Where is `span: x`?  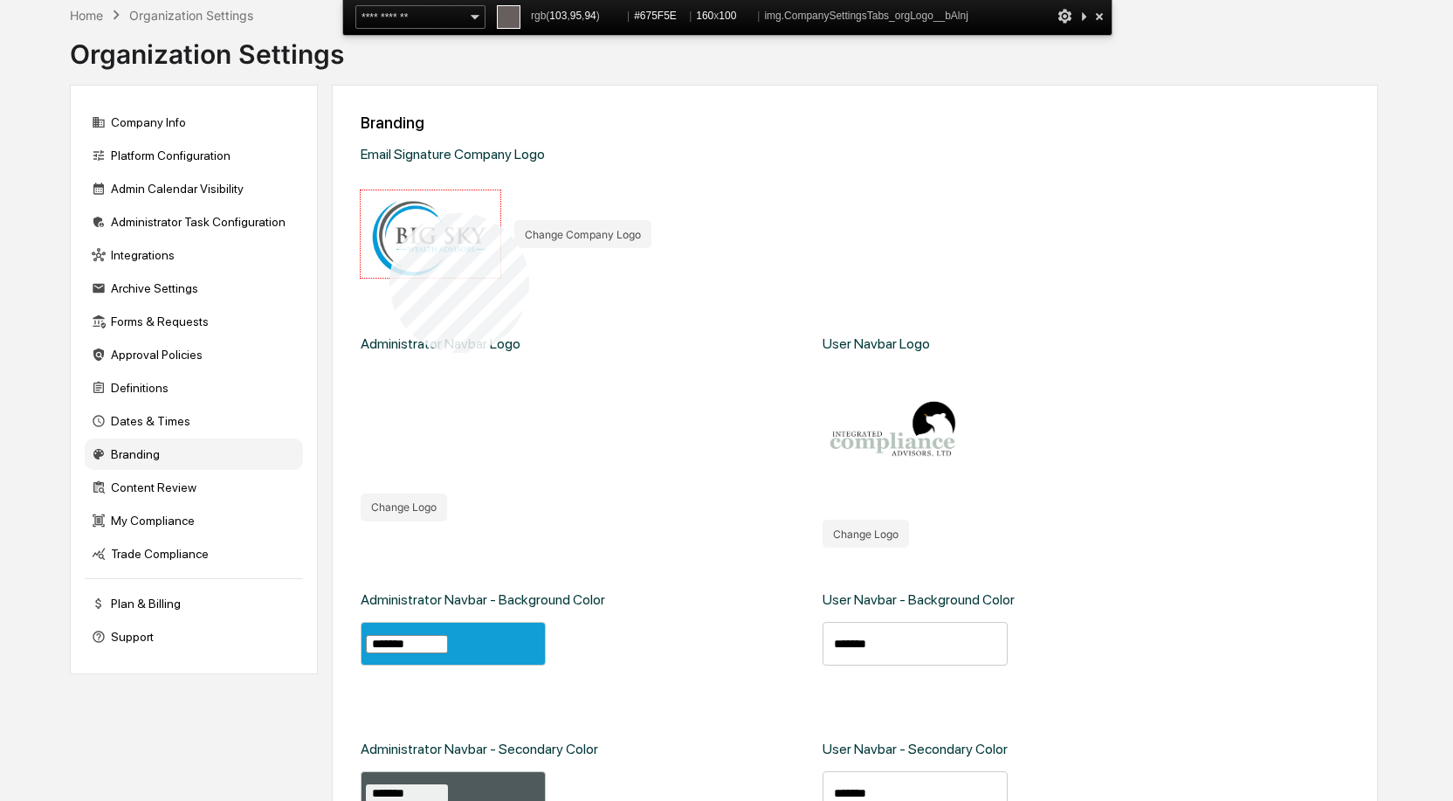
span: x is located at coordinates (724, 16).